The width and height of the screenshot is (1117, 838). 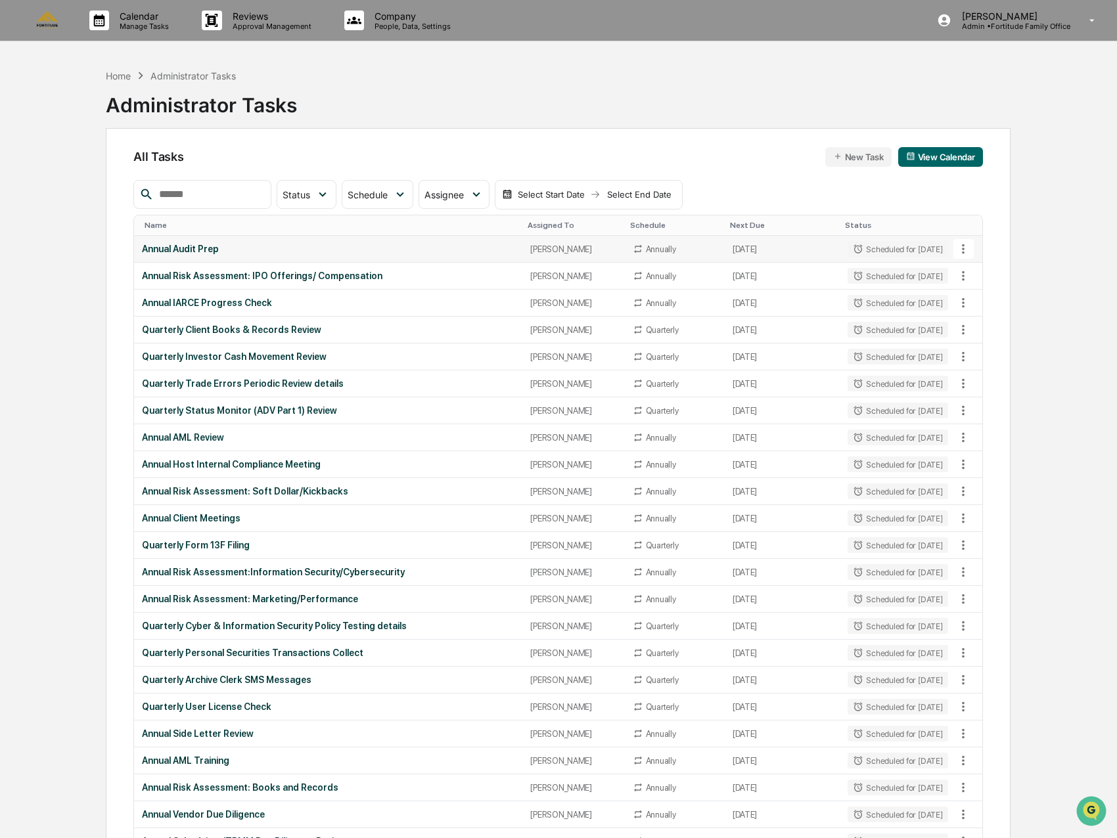 I want to click on p: How can we help?, so click(x=126, y=38).